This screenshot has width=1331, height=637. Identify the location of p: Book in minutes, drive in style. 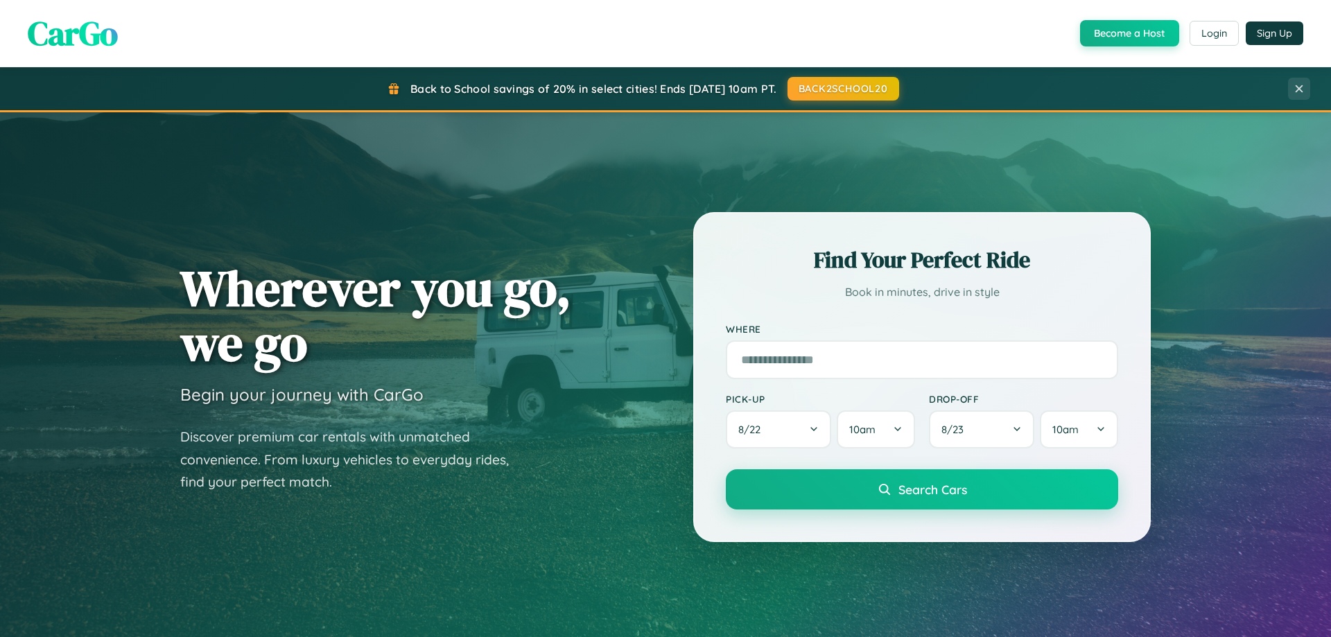
(922, 292).